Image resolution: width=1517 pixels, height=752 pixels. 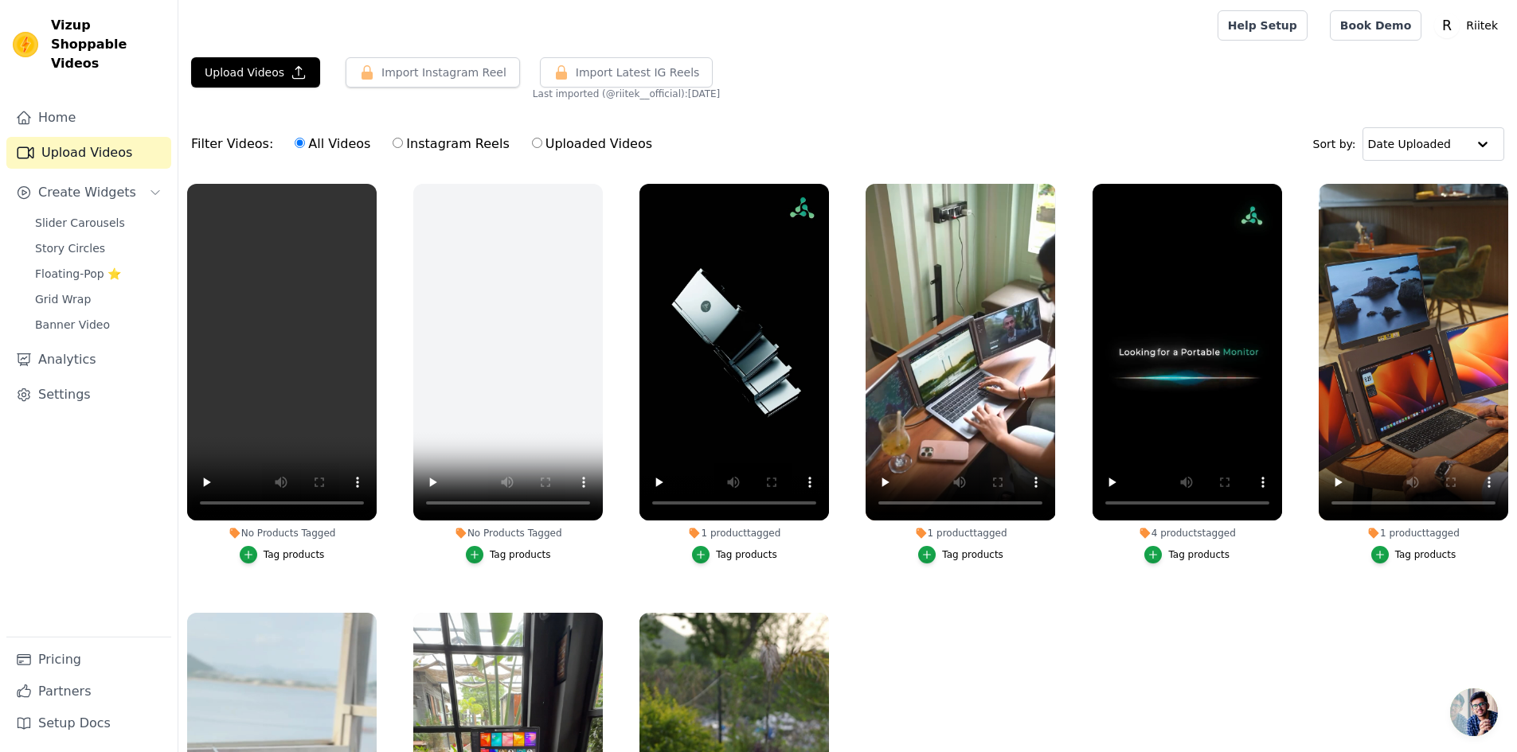 What do you see at coordinates (451, 144) in the screenshot?
I see `label: Instagram Reels` at bounding box center [451, 144].